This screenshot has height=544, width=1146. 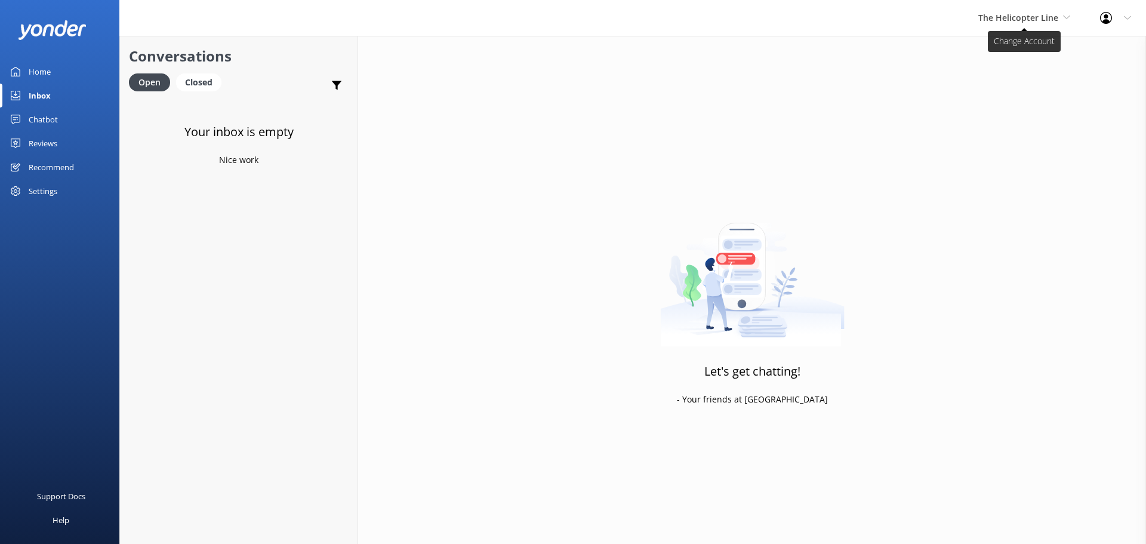 What do you see at coordinates (1018, 17) in the screenshot?
I see `span: The Helicopter Line` at bounding box center [1018, 17].